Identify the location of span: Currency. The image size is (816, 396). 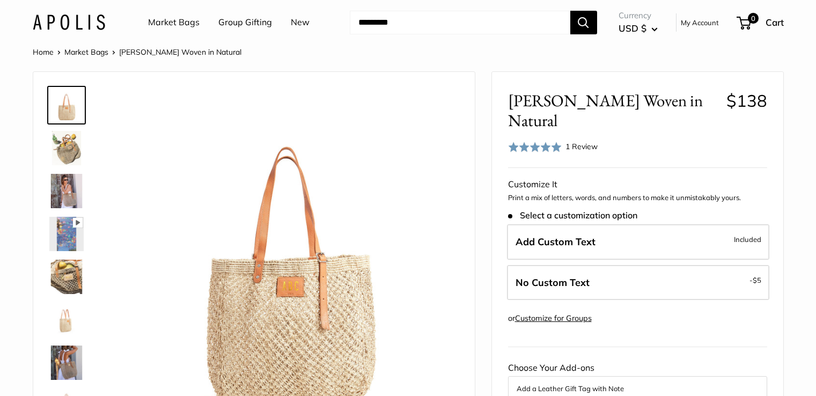
(638, 16).